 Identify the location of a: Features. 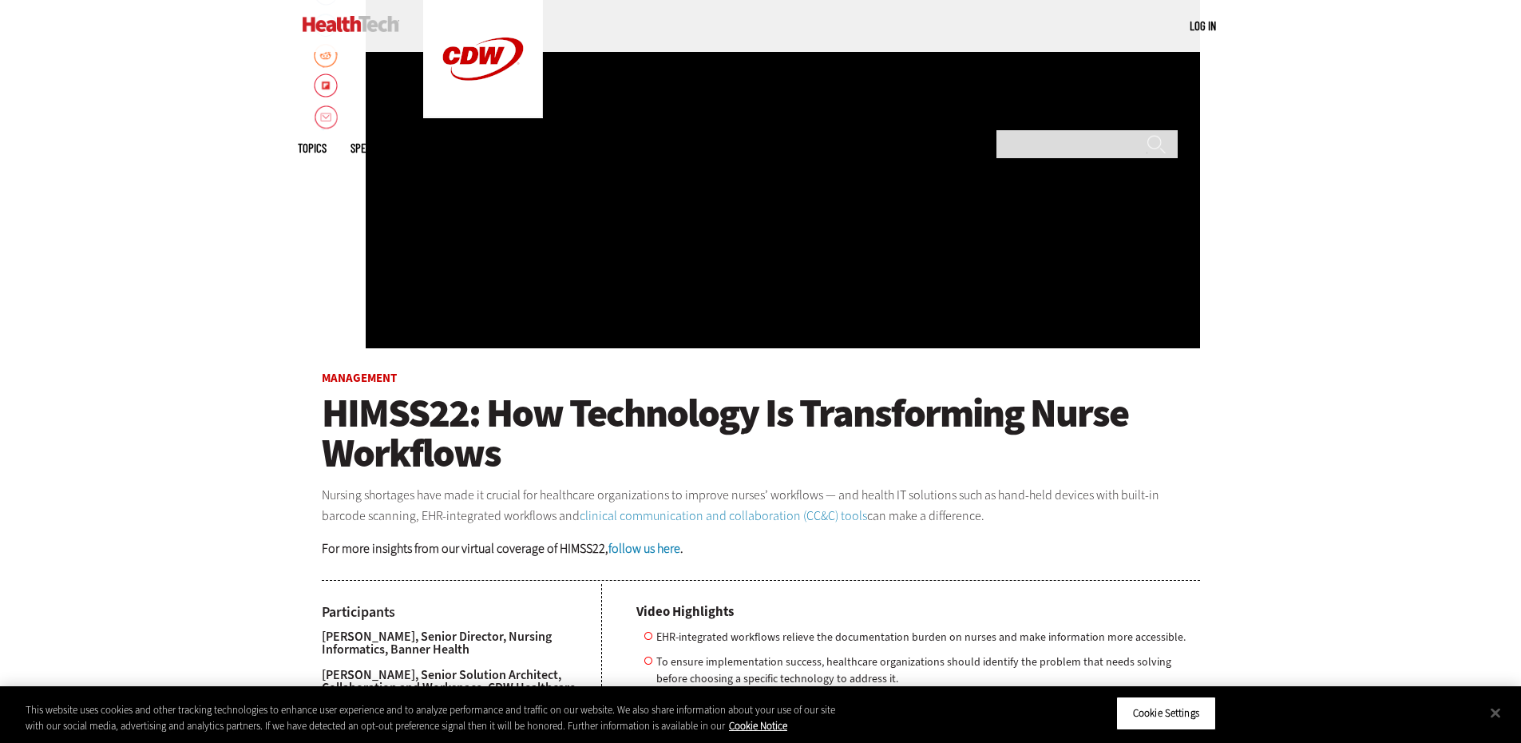
(435, 148).